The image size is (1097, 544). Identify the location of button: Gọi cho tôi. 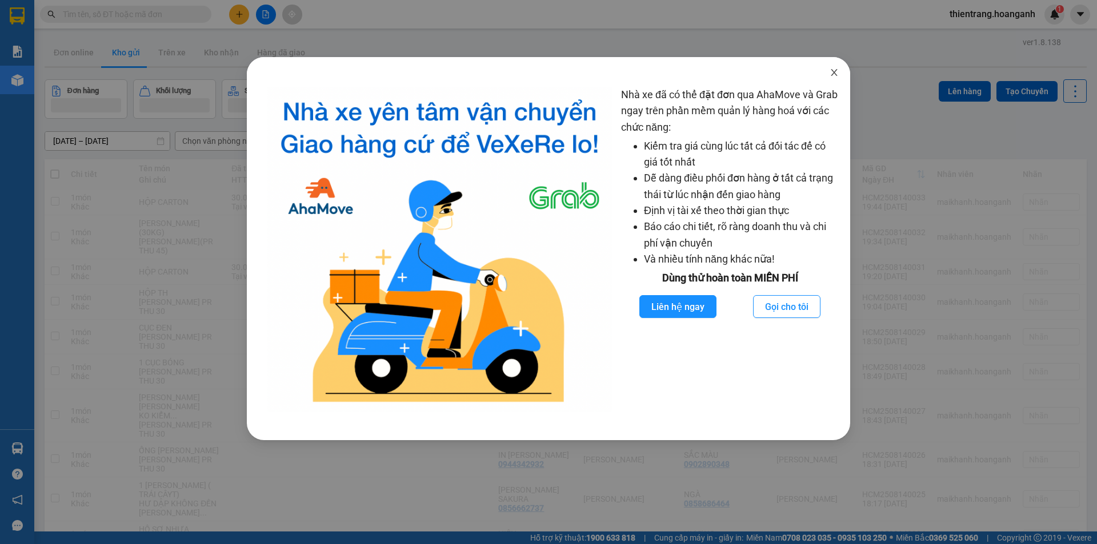
(787, 307).